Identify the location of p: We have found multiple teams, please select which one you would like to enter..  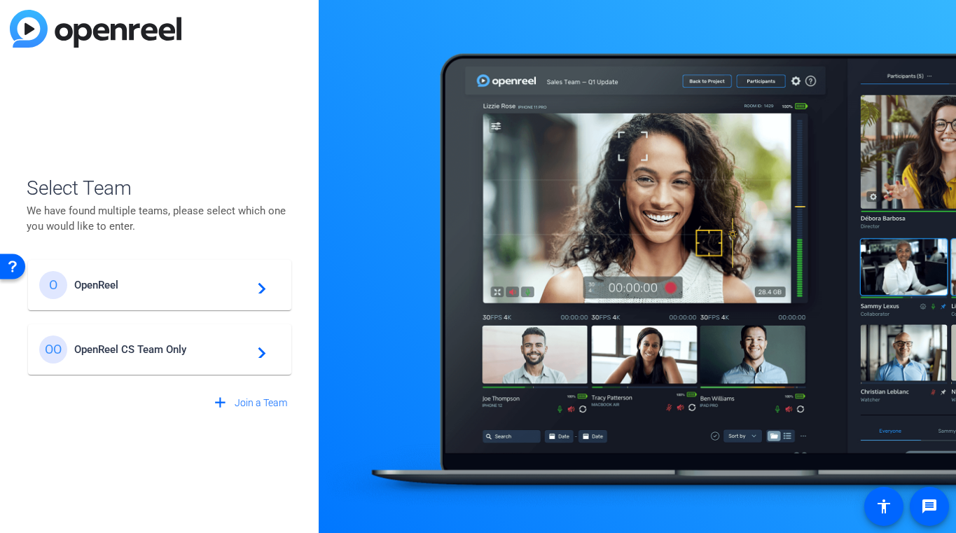
(160, 219).